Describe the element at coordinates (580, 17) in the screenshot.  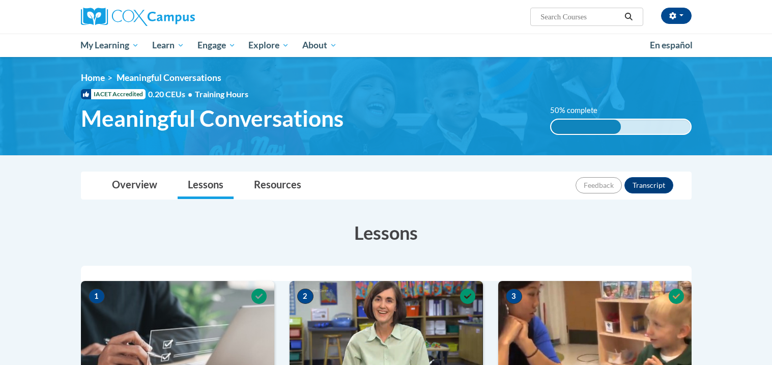
I see `input: Search Courses` at that location.